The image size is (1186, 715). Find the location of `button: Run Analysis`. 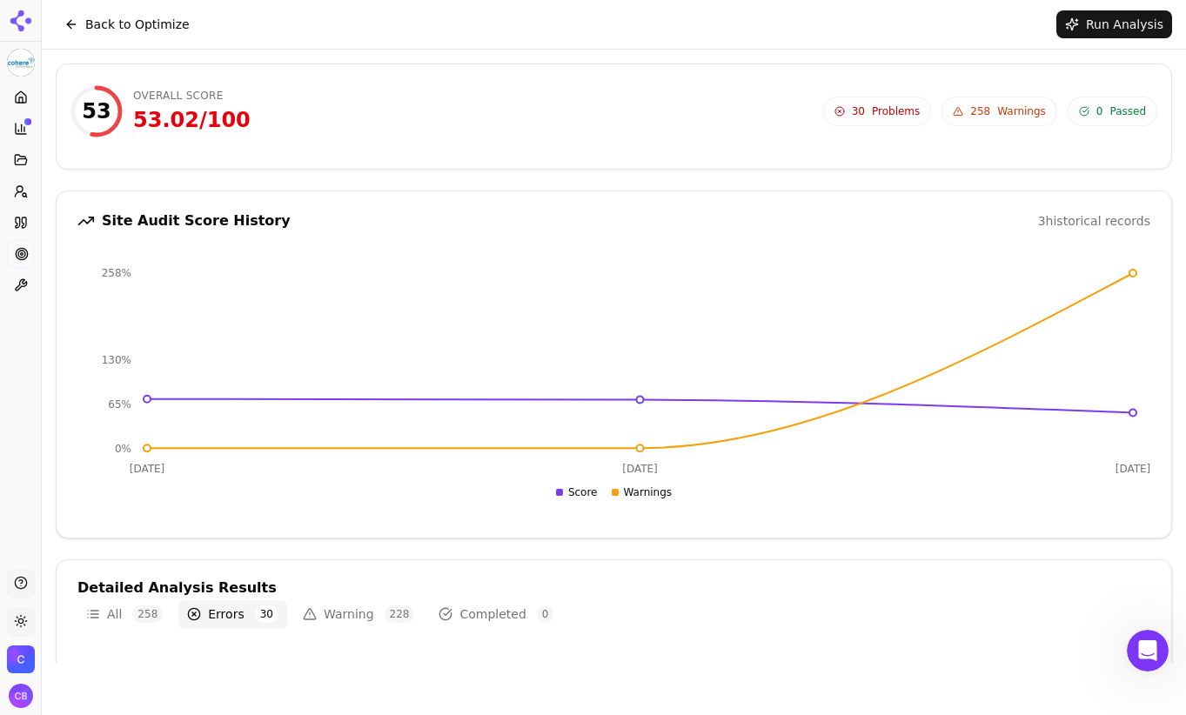

button: Run Analysis is located at coordinates (1114, 24).